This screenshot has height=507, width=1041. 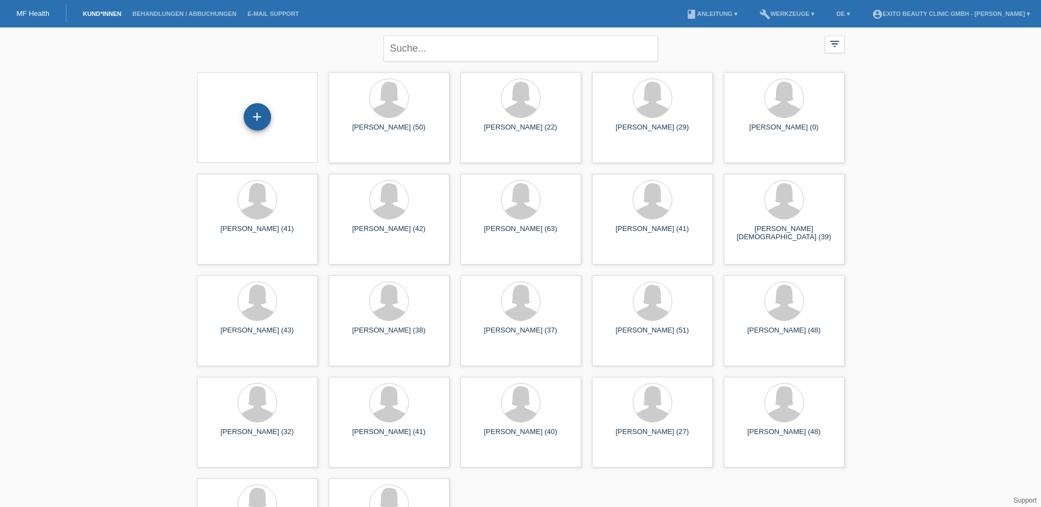 I want to click on a: Support, so click(x=1025, y=500).